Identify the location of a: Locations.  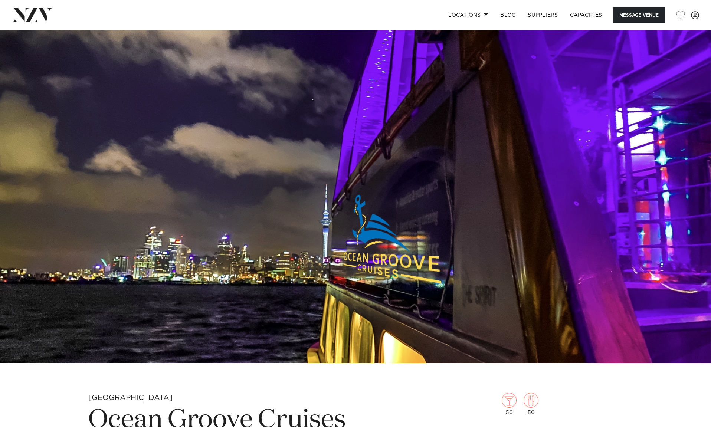
(469, 15).